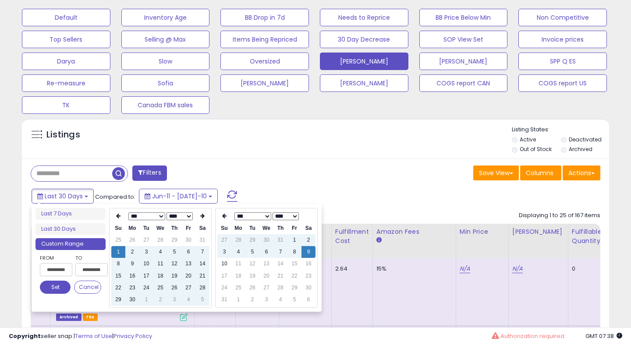 Image resolution: width=631 pixels, height=345 pixels. Describe the element at coordinates (294, 300) in the screenshot. I see `td: 5` at that location.